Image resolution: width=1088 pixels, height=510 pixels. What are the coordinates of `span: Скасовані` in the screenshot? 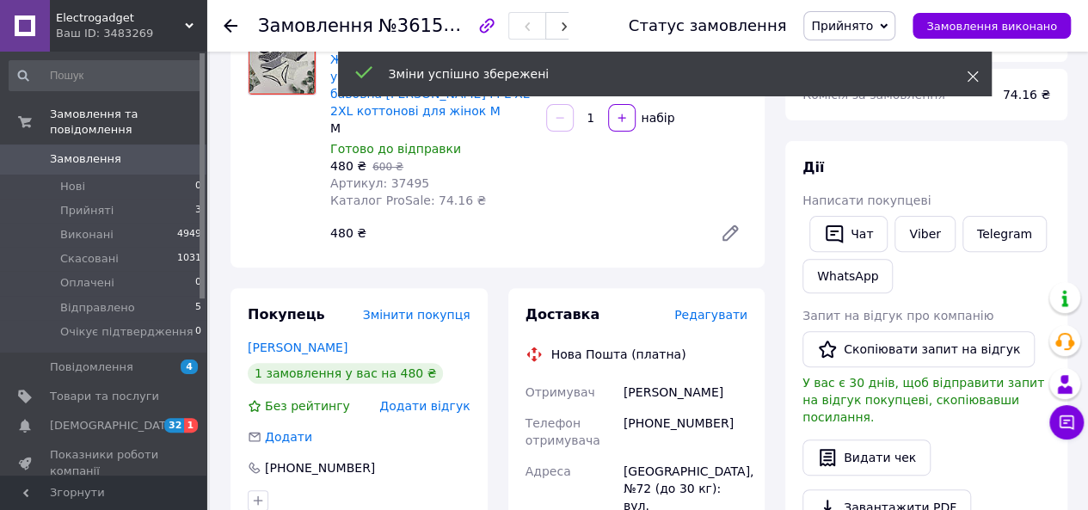 It's located at (89, 259).